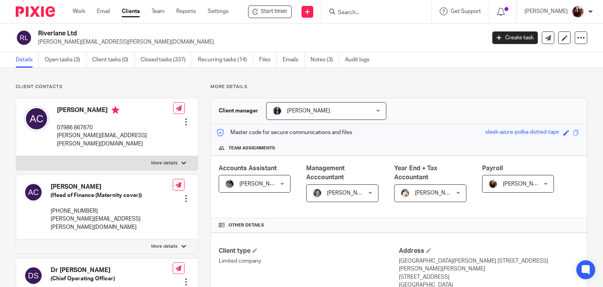  Describe the element at coordinates (66, 60) in the screenshot. I see `a: Open tasks (3)` at that location.